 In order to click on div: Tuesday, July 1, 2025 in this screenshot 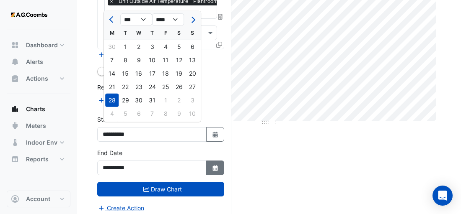, I will do `click(125, 47)`.